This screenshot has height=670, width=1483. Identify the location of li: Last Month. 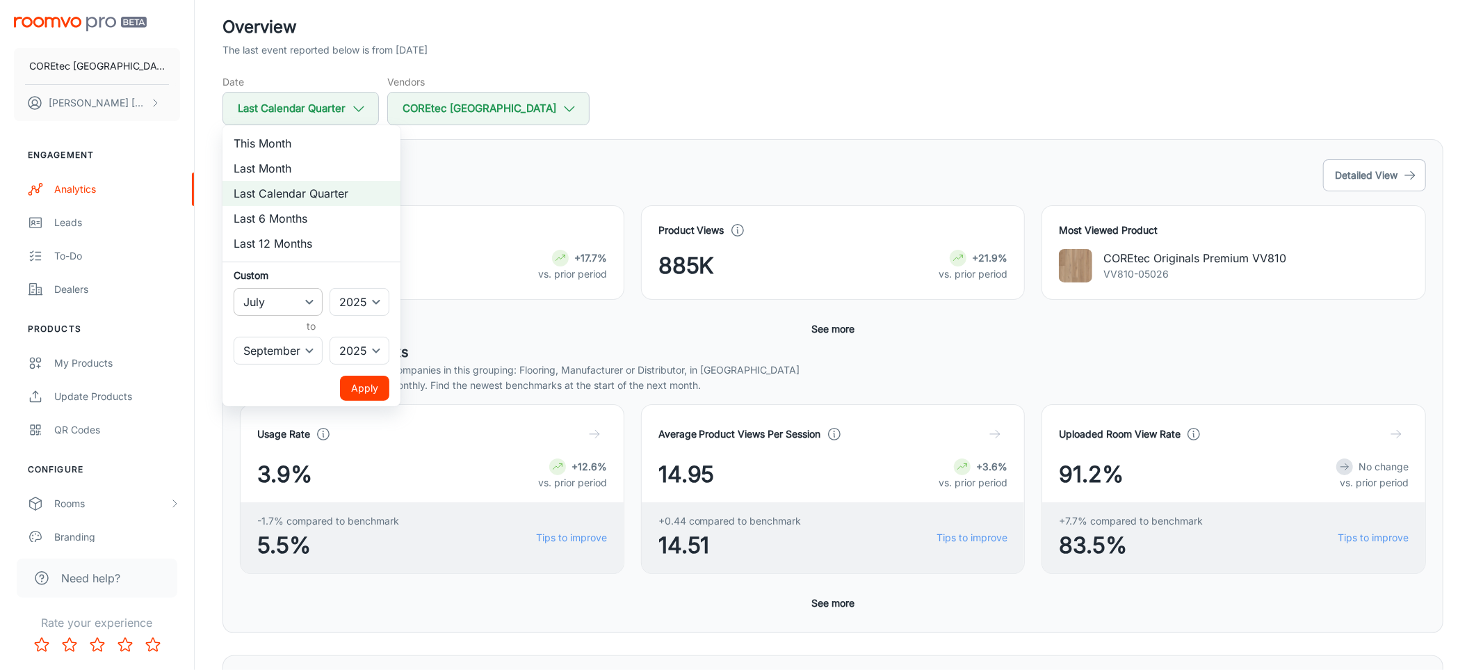
(312, 168).